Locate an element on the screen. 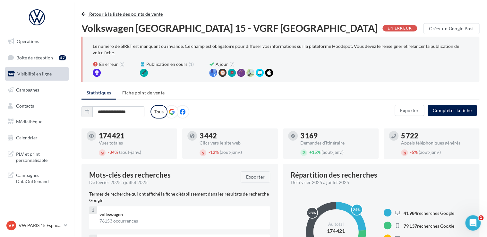  button: Créer un Google Post is located at coordinates (452, 29).